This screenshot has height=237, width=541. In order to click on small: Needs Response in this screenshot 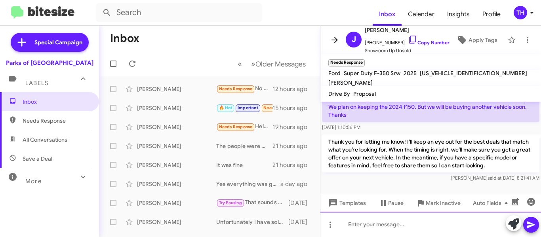, I will do `click(346, 63)`.